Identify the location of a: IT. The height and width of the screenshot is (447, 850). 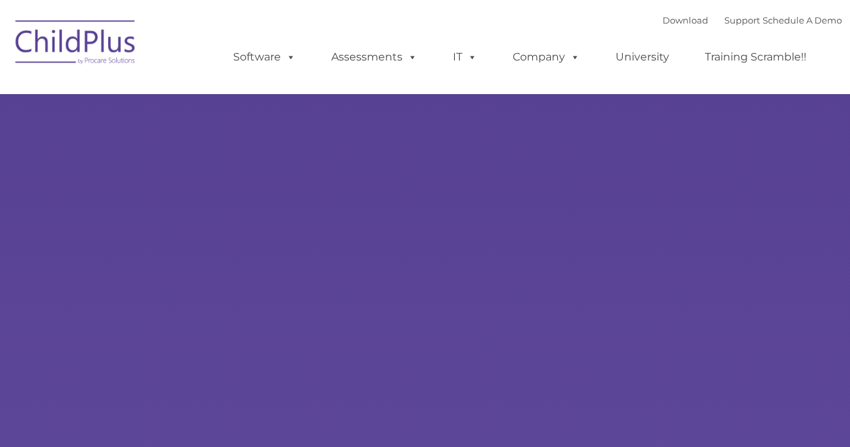
(465, 57).